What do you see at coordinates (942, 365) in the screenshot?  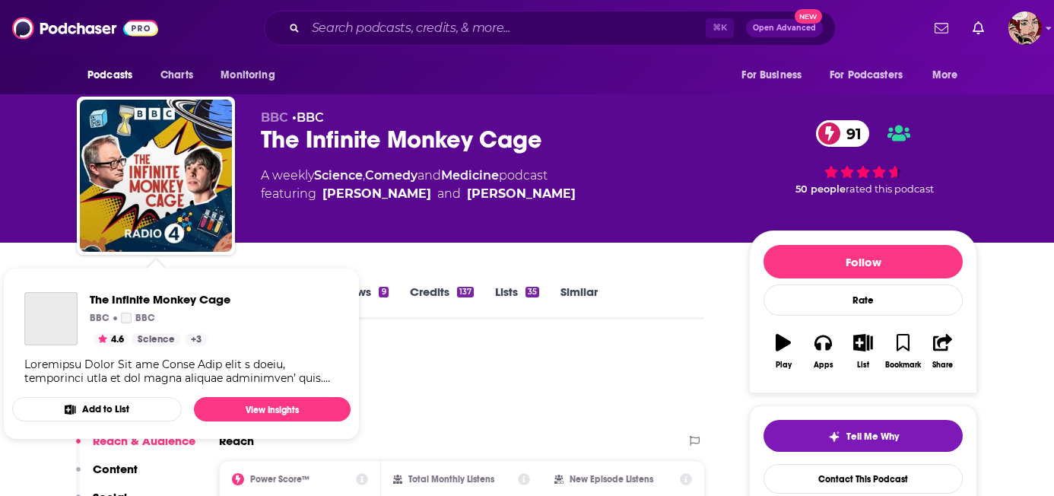 I see `div: Share` at bounding box center [942, 365].